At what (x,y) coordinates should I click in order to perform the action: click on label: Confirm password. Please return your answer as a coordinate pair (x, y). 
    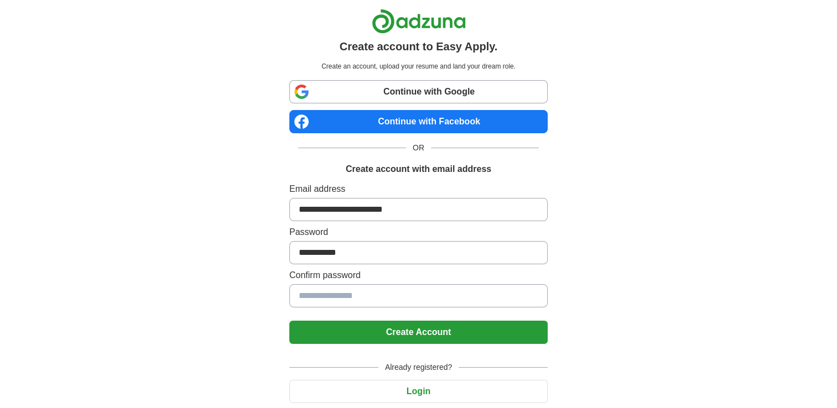
    Looking at the image, I should click on (418, 276).